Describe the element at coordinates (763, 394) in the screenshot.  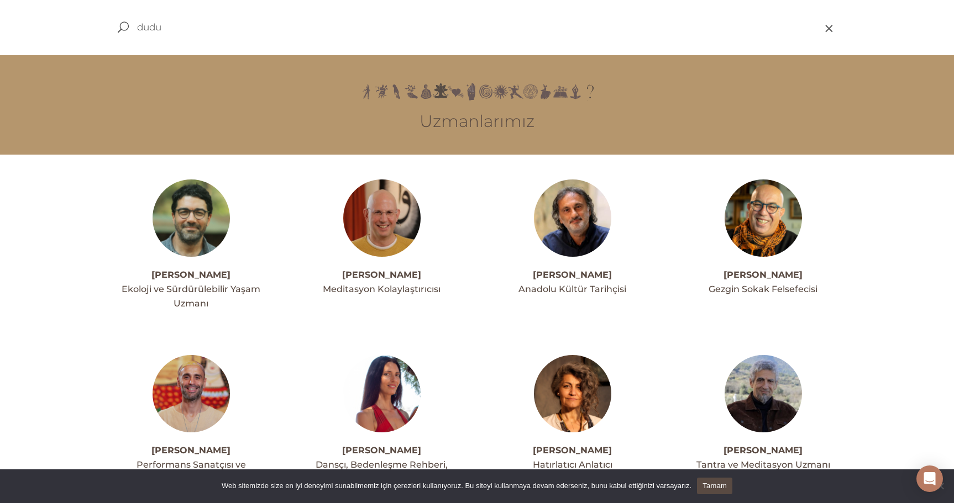
I see `img: Koray_Arham_Mincinozlu_002_copy-300x300.jpg` at that location.